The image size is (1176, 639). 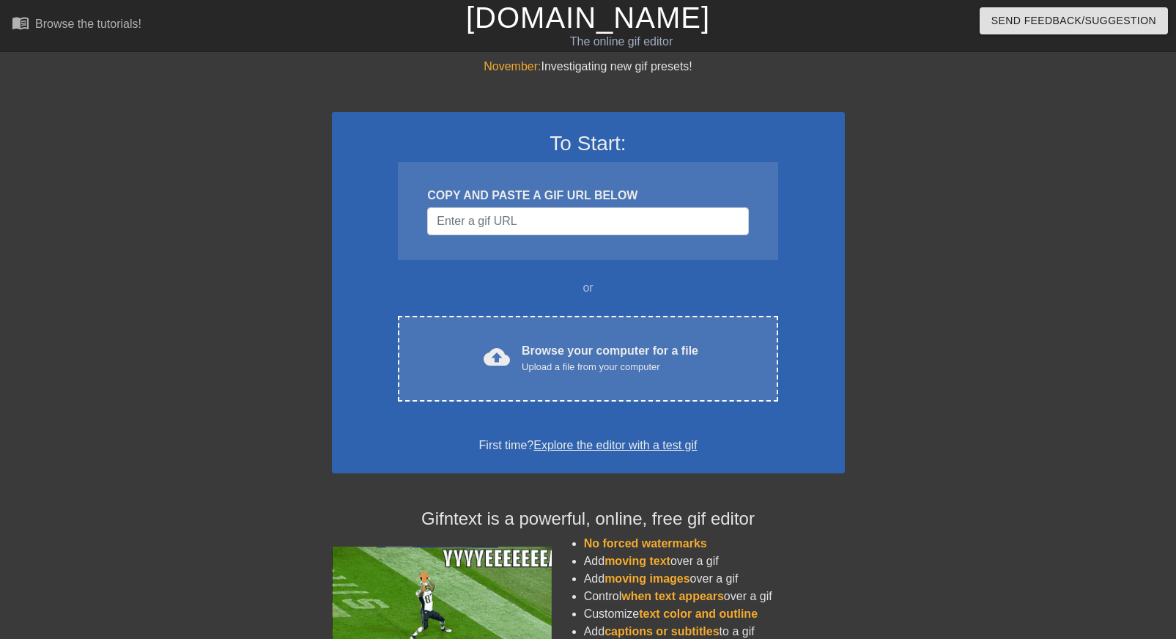 What do you see at coordinates (715, 614) in the screenshot?
I see `li: Customize` at bounding box center [715, 614].